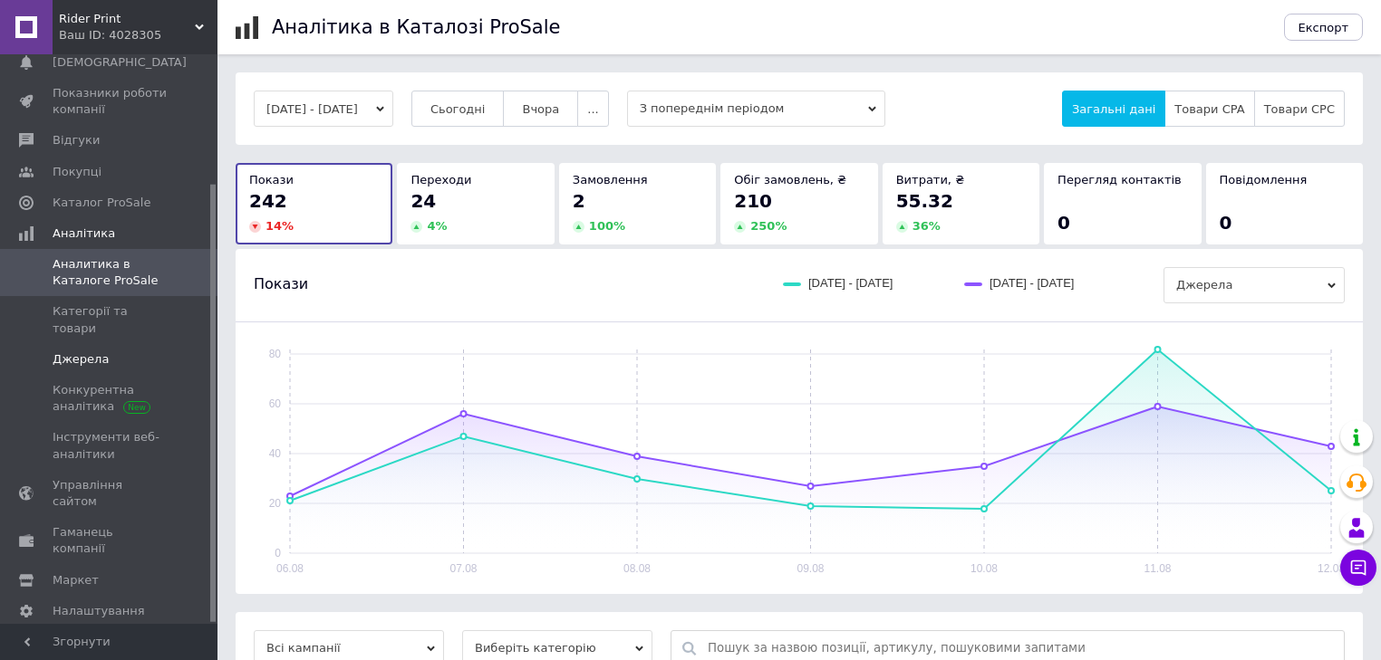 The height and width of the screenshot is (660, 1381). Describe the element at coordinates (110, 273) in the screenshot. I see `span: Аналитика в Каталоге ProSale` at that location.